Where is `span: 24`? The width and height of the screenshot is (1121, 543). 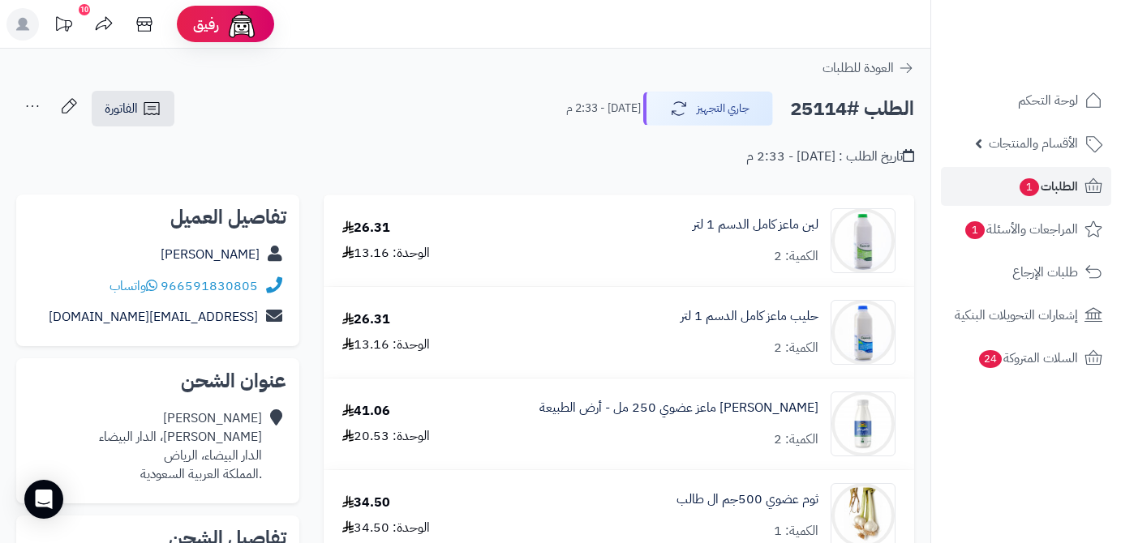
span: 24 is located at coordinates (990, 359).